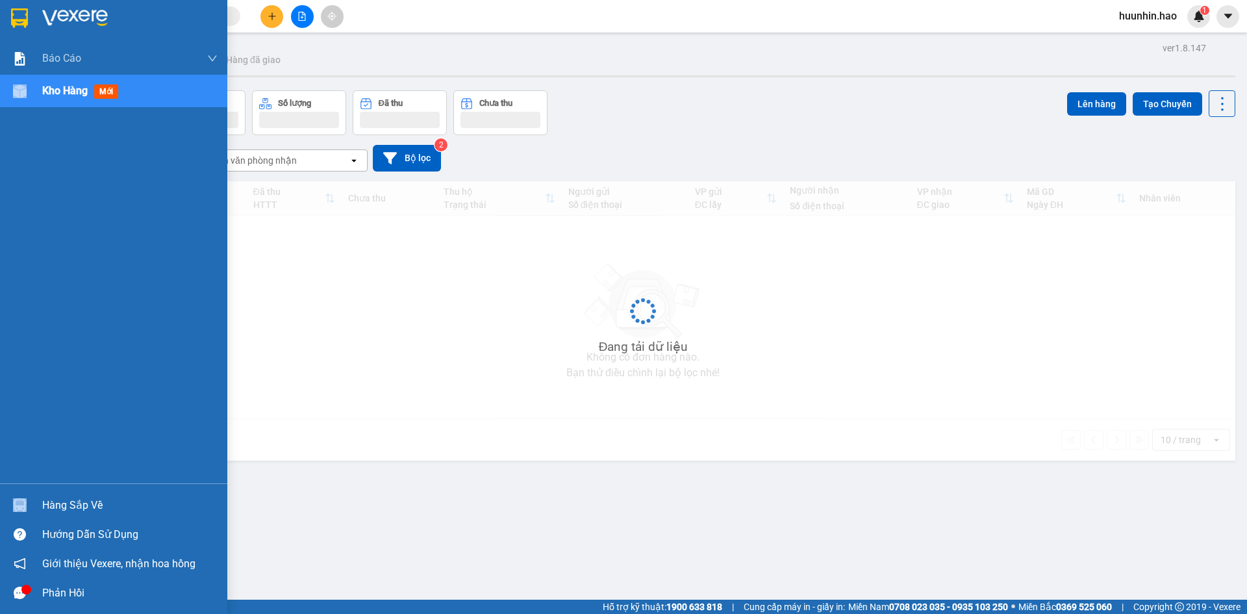  Describe the element at coordinates (1205, 10) in the screenshot. I see `sup: 1` at that location.